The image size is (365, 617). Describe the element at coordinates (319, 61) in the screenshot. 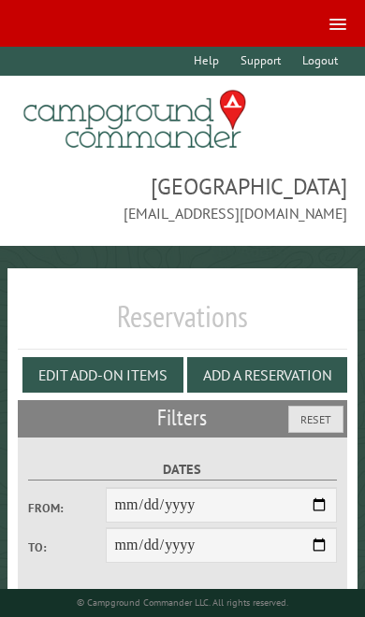

I see `a: Logout` at that location.